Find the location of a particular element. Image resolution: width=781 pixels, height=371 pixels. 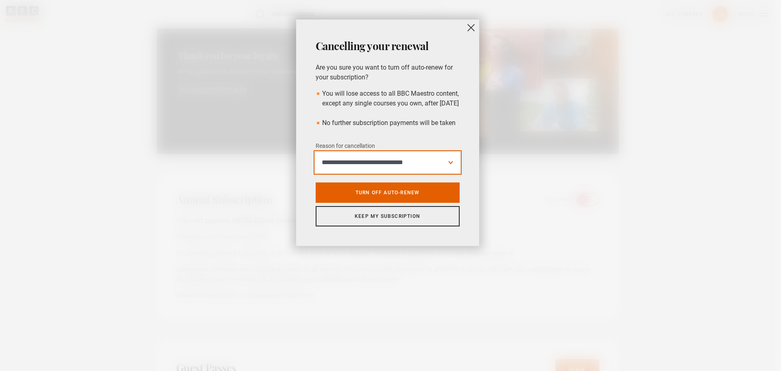

label: Reason for cancellation is located at coordinates (345, 146).